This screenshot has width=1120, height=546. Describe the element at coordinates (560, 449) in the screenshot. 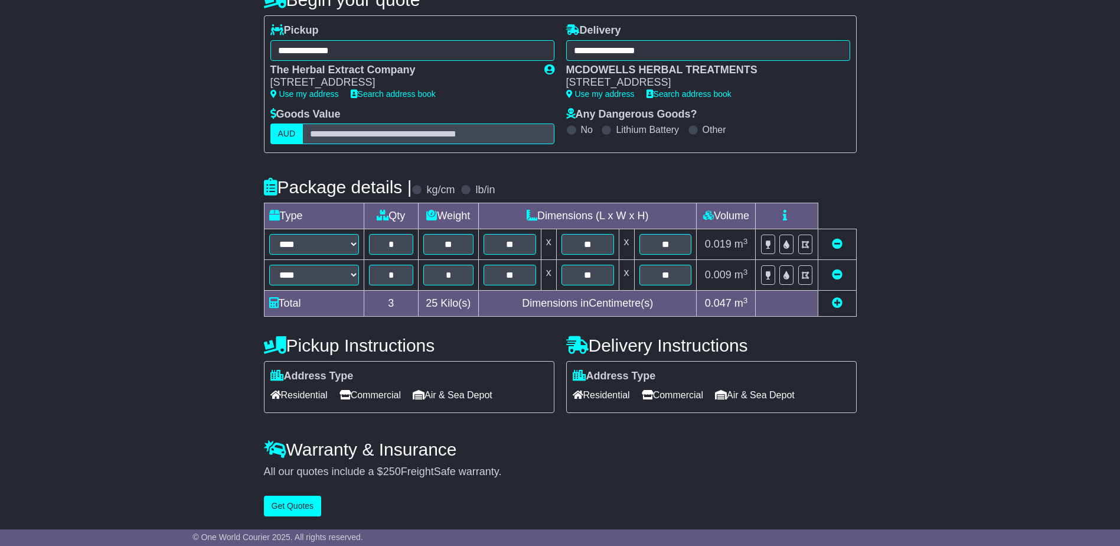

I see `h4: Warranty & Insurance` at that location.